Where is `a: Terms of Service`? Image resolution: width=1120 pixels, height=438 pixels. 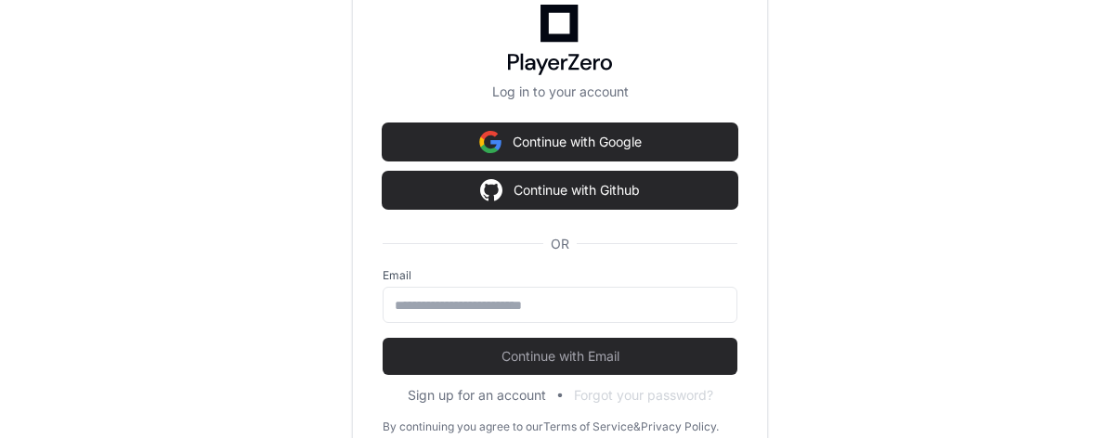 a: Terms of Service is located at coordinates (588, 427).